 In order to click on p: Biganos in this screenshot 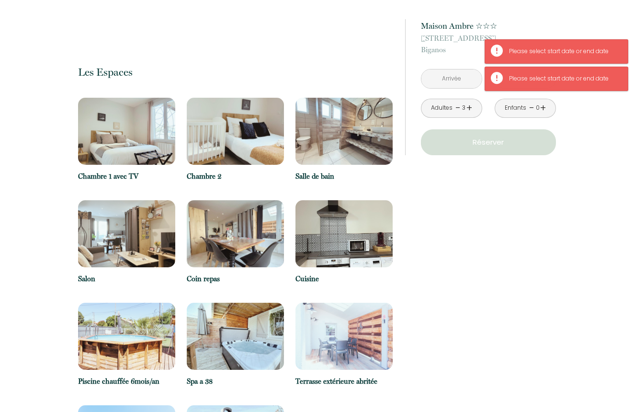, I will do `click(488, 44)`.